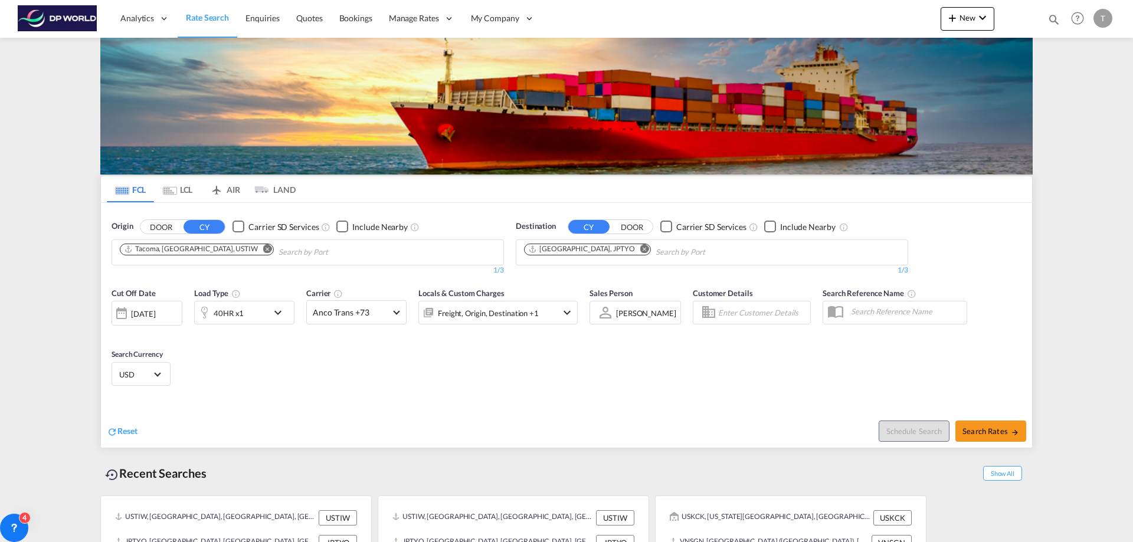 This screenshot has width=1133, height=542. What do you see at coordinates (1054, 22) in the screenshot?
I see `div: icon-magnify` at bounding box center [1054, 22].